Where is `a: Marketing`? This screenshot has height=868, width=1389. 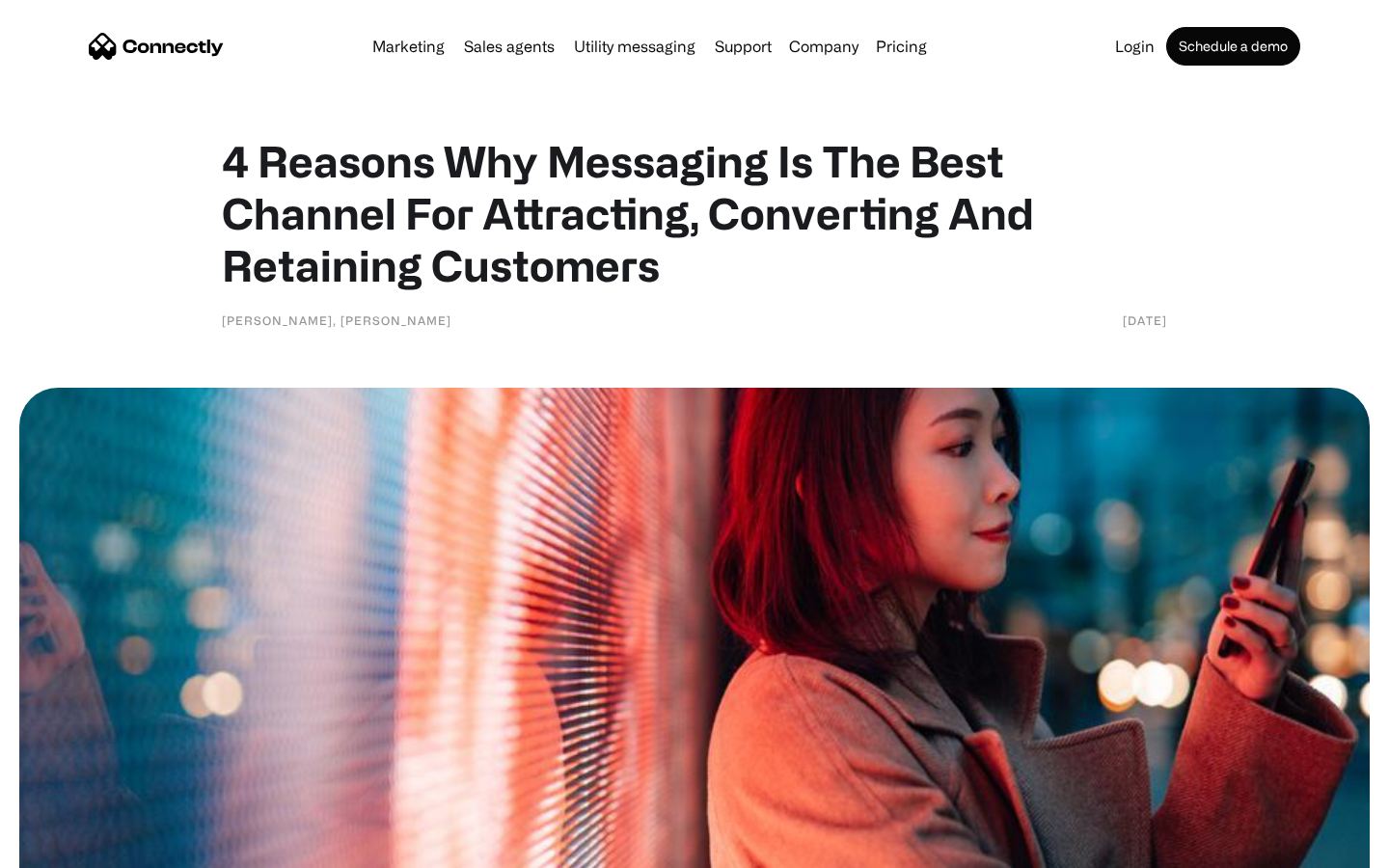
a: Marketing is located at coordinates (409, 46).